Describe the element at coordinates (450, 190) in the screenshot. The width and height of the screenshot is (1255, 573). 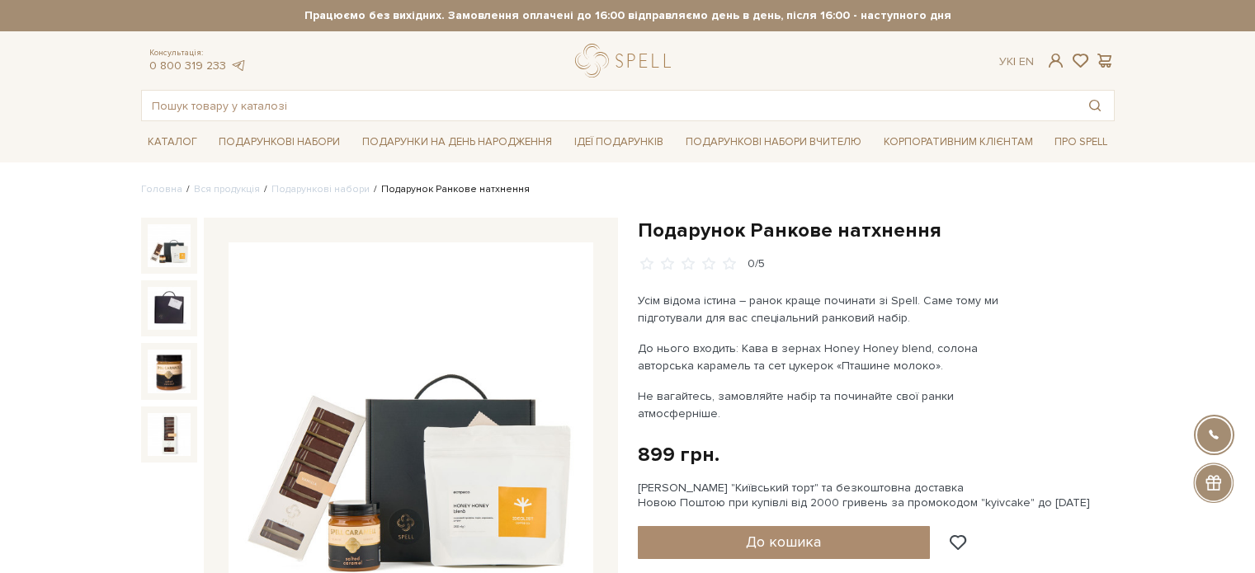
I see `li: Подарунок Ранкове натхнення` at that location.